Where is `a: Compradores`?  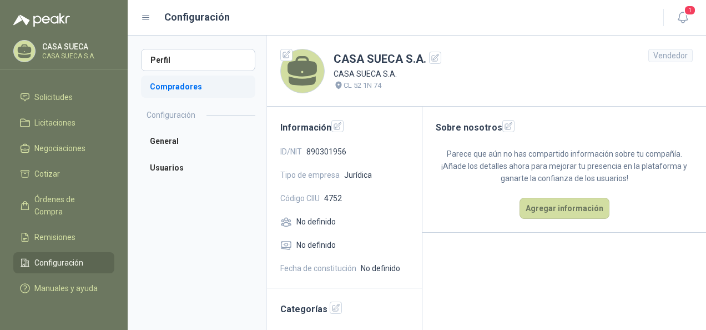 a: Compradores is located at coordinates (198, 87).